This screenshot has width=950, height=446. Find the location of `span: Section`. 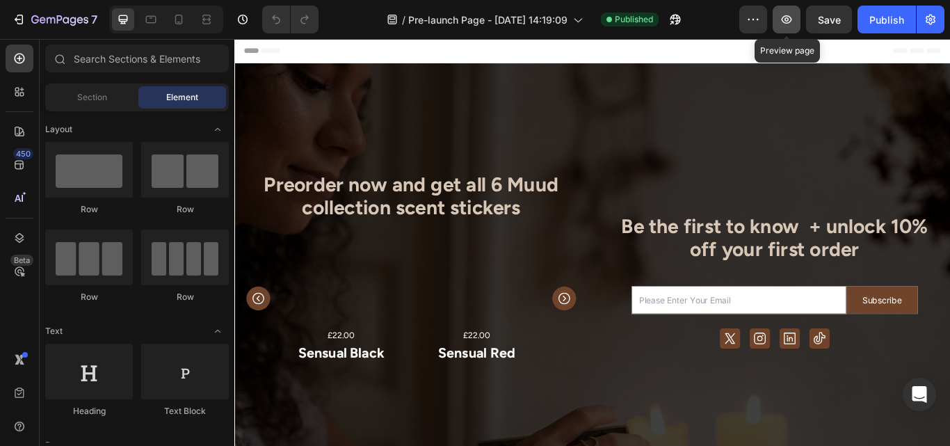

span: Section is located at coordinates (92, 97).